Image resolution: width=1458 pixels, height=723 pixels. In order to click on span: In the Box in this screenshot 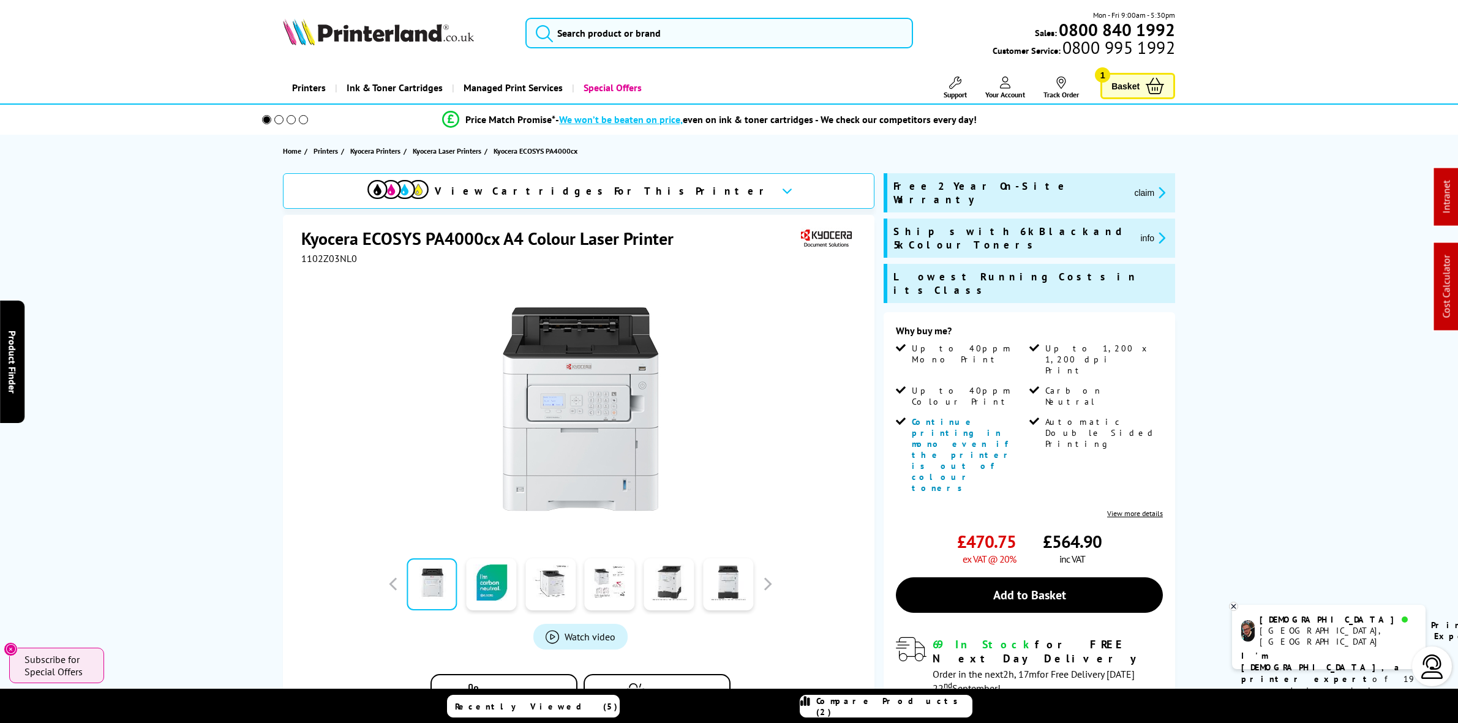, I will do `click(671, 692)`.